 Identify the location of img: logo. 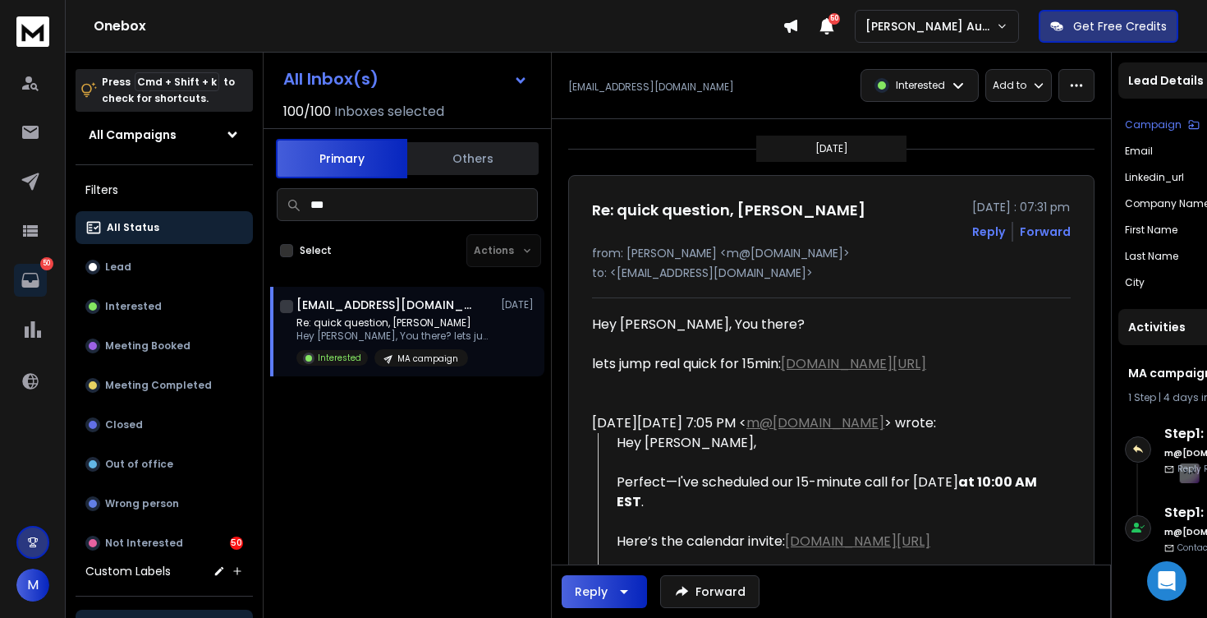
(33, 31).